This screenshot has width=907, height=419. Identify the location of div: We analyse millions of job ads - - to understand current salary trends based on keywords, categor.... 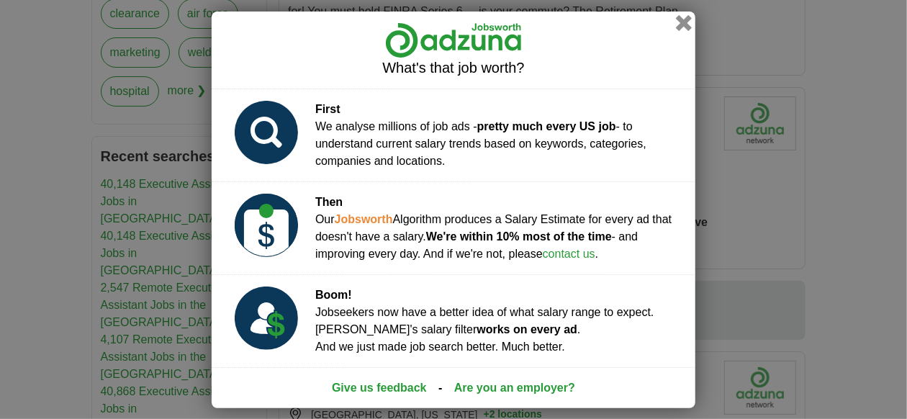
(500, 135).